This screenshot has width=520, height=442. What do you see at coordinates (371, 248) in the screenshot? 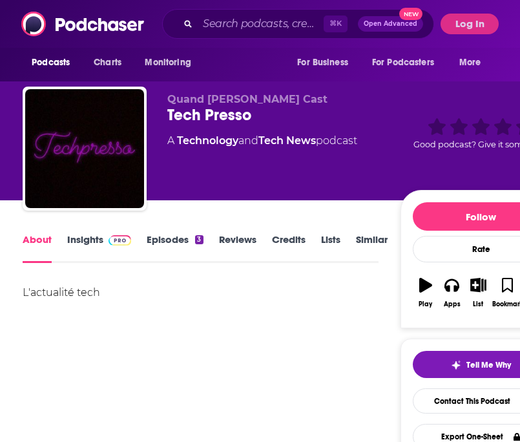
I see `a: Similar` at bounding box center [371, 248].